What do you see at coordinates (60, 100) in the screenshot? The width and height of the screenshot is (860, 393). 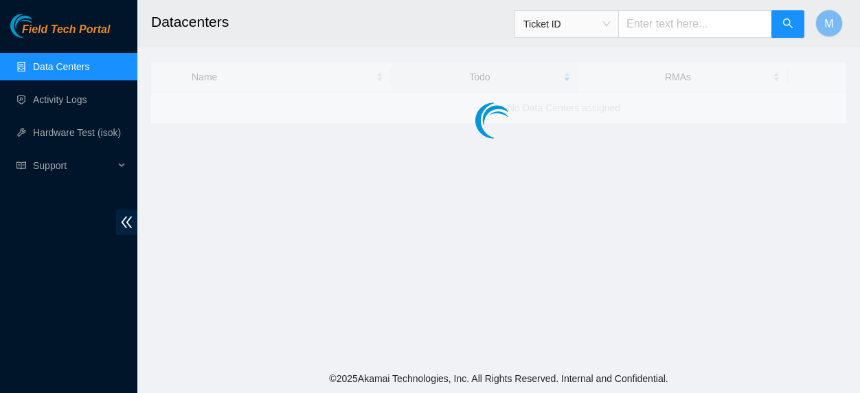 I see `a: Activity Logs` at bounding box center [60, 100].